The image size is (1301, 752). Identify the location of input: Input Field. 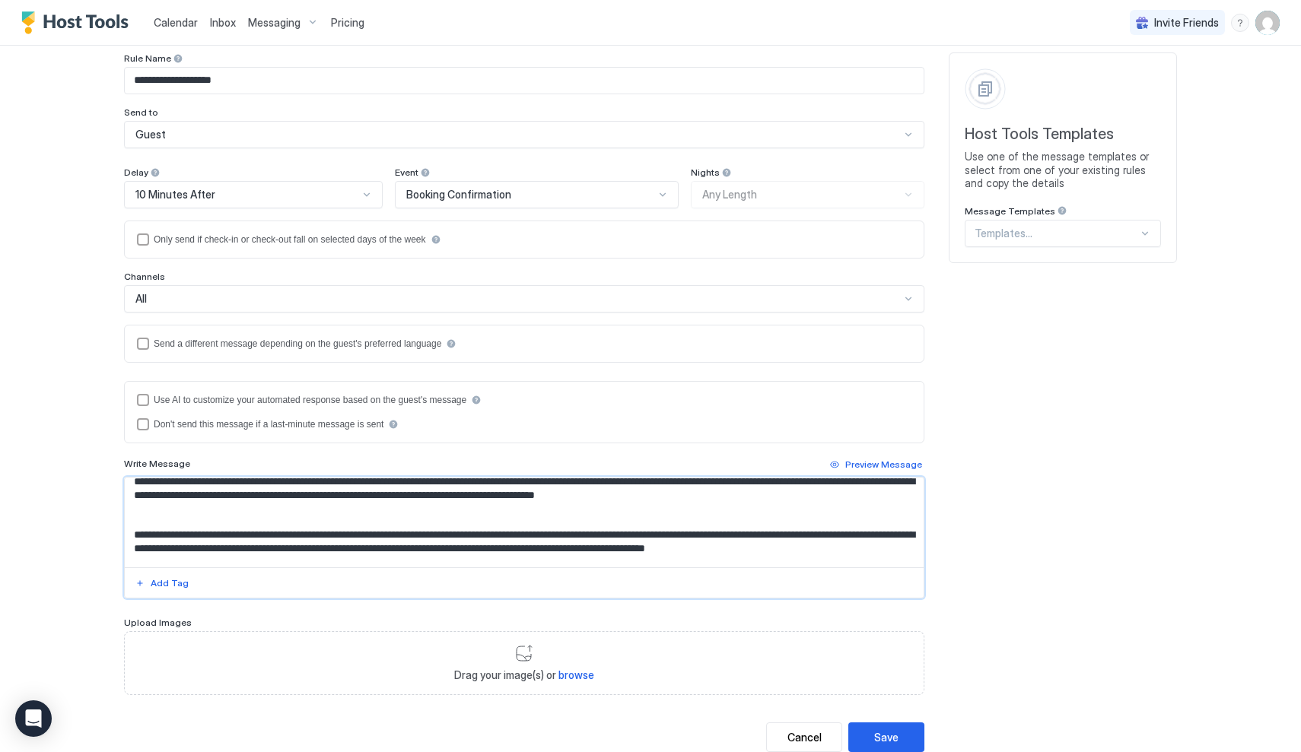
(524, 81).